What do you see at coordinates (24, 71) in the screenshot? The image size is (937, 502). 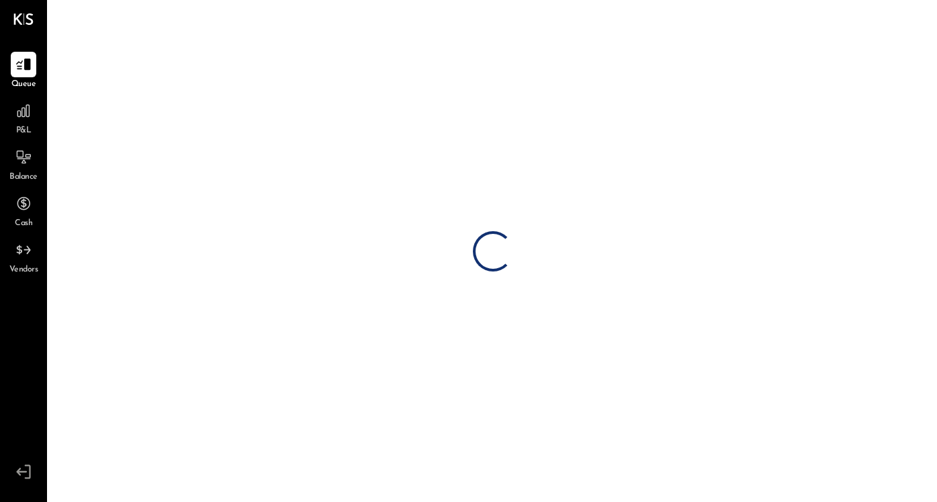 I see `a: Queue` at bounding box center [24, 71].